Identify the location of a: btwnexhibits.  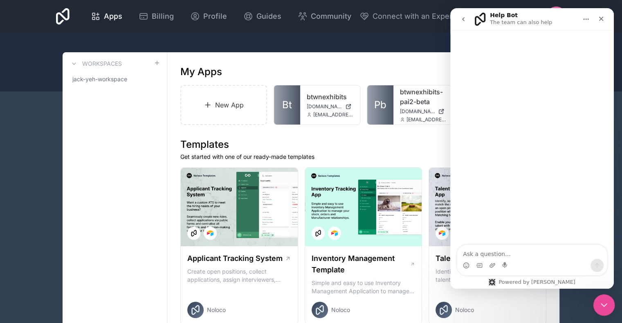
(330, 97).